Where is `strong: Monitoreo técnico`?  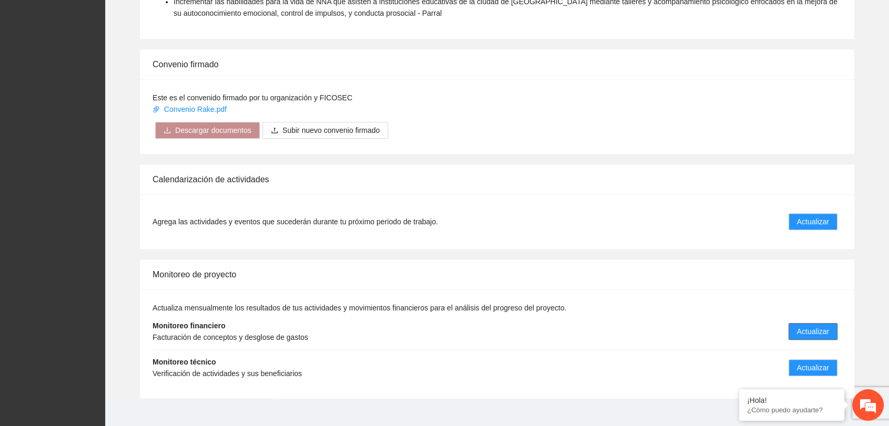 strong: Monitoreo técnico is located at coordinates (184, 362).